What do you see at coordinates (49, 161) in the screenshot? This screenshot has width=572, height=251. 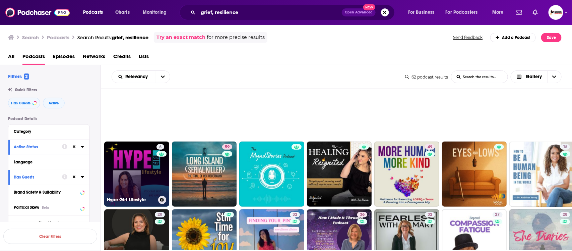 I see `button: Language` at bounding box center [49, 161].